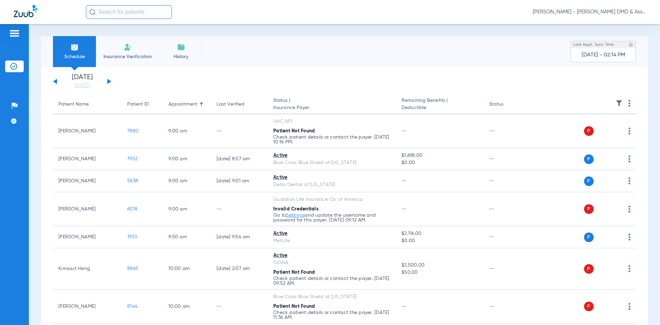  I want to click on div: UHC API, so click(332, 121).